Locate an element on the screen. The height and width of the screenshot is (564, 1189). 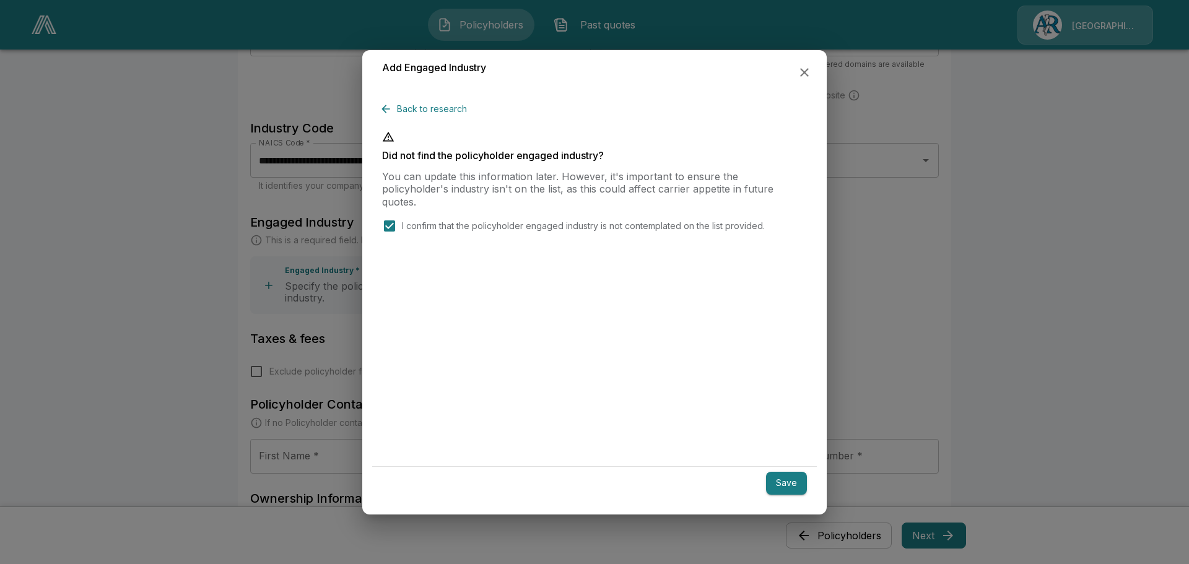
p: I confirm that the policyholder engaged industry is not contemplated on the list provided. is located at coordinates (583, 225).